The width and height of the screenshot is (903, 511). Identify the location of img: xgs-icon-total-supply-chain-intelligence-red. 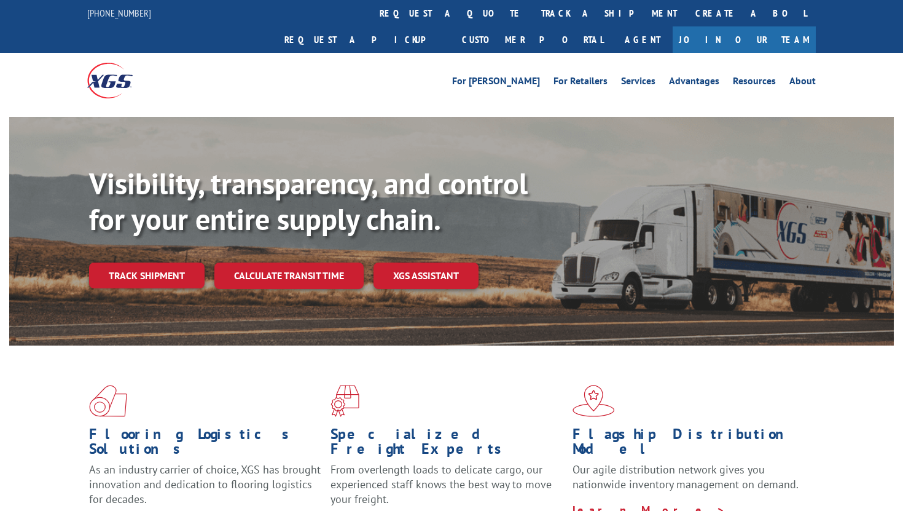
(108, 401).